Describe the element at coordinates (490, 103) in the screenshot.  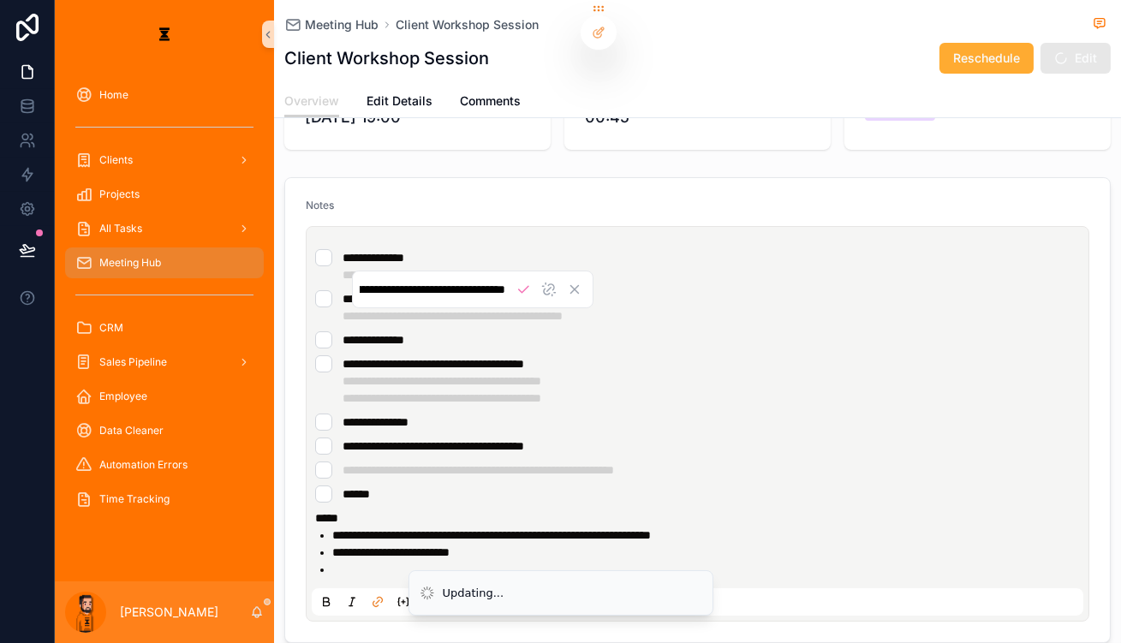
I see `a: Comments` at that location.